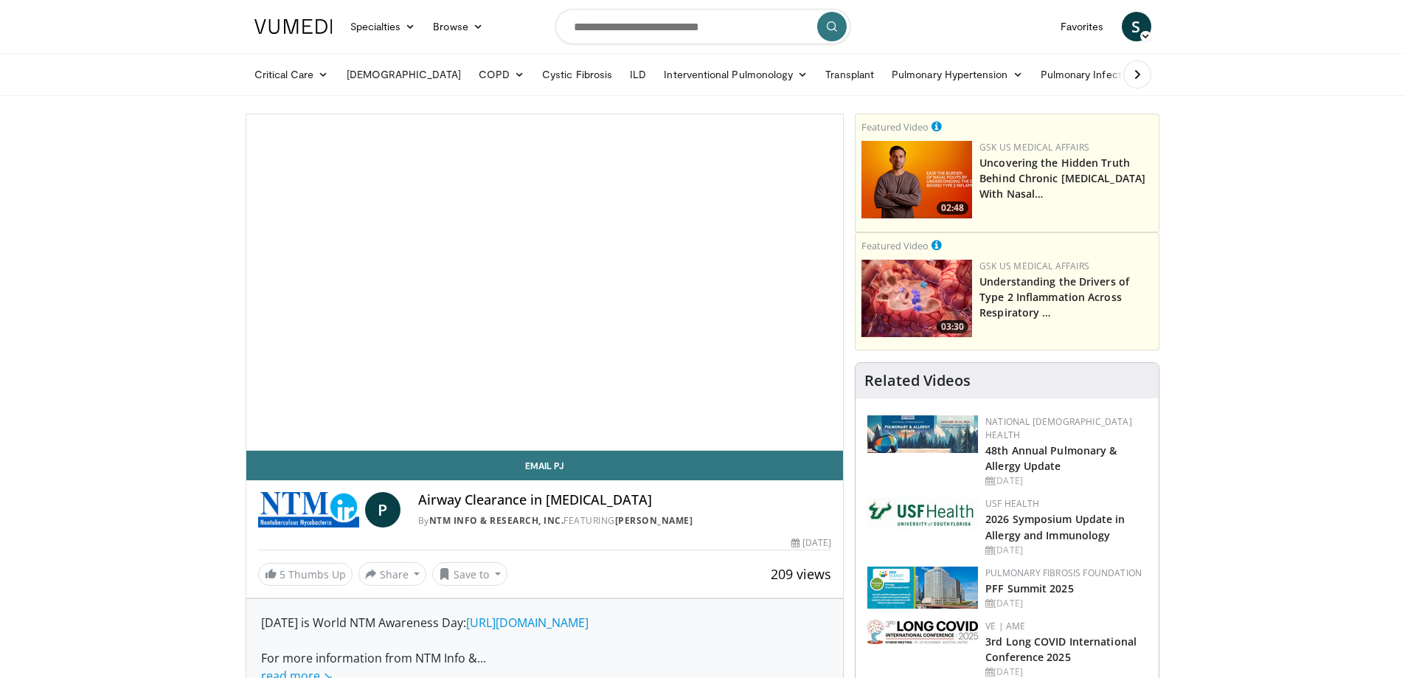  Describe the element at coordinates (308, 510) in the screenshot. I see `img: NTM Info & Research, Inc.` at that location.